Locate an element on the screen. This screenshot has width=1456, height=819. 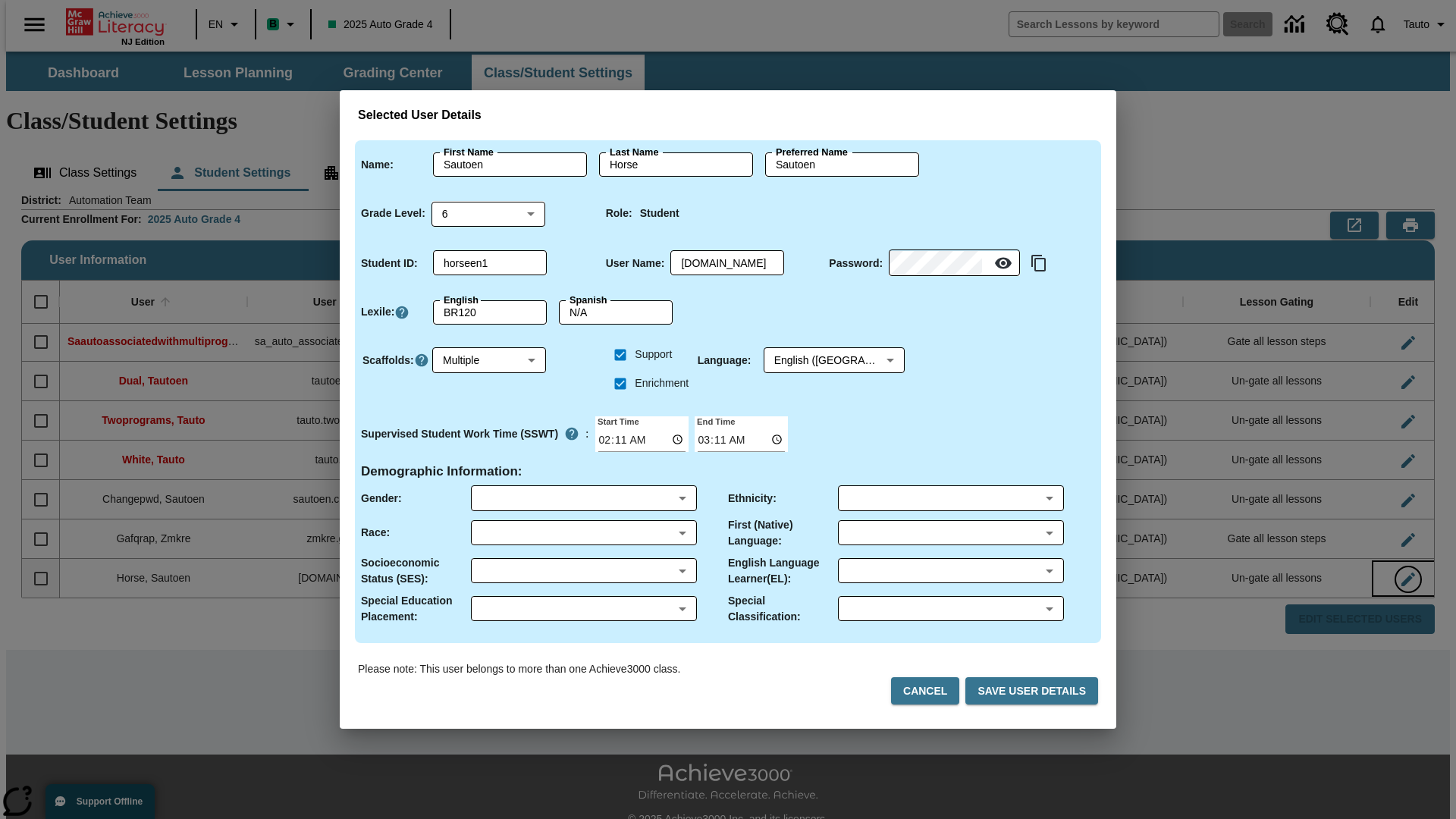
p: Supervised Student Work Time (SSWT) is located at coordinates (459, 434).